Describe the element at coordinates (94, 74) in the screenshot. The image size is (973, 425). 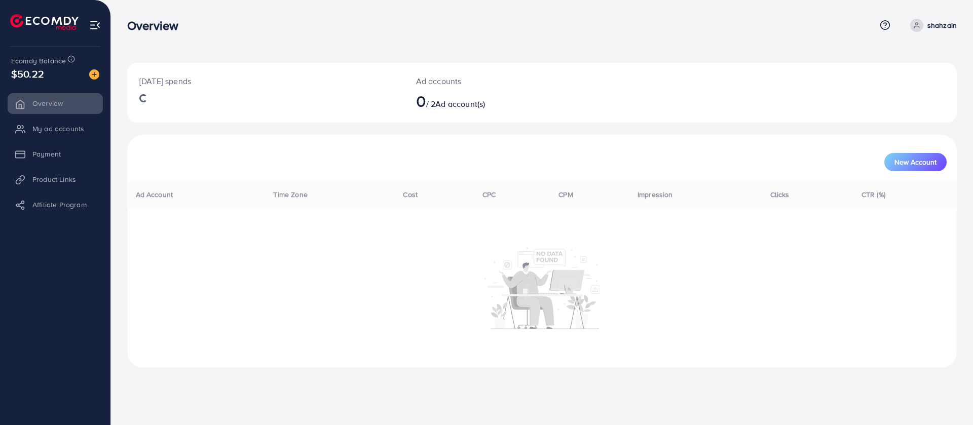
I see `img: image` at that location.